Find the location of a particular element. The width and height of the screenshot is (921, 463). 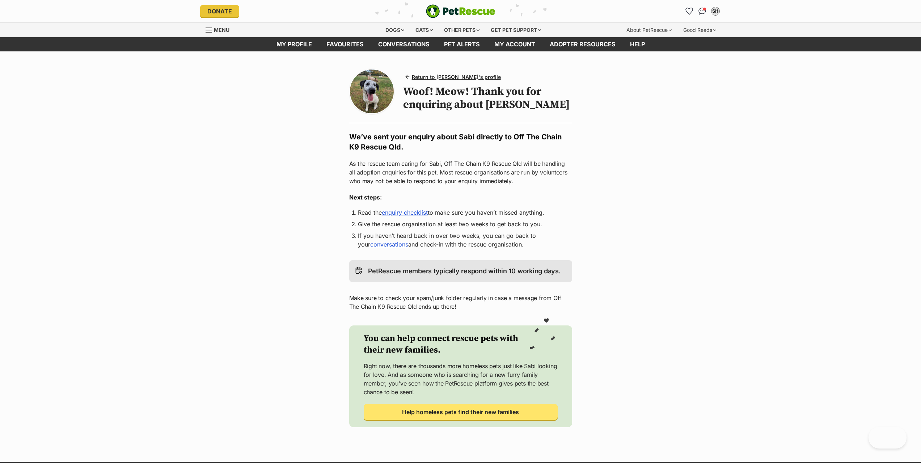

div: Dogs is located at coordinates (395, 30).